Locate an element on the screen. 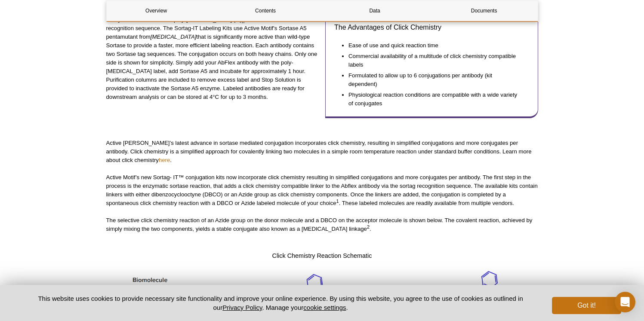 This screenshot has height=321, width=644. button: Got it! is located at coordinates (586, 306).